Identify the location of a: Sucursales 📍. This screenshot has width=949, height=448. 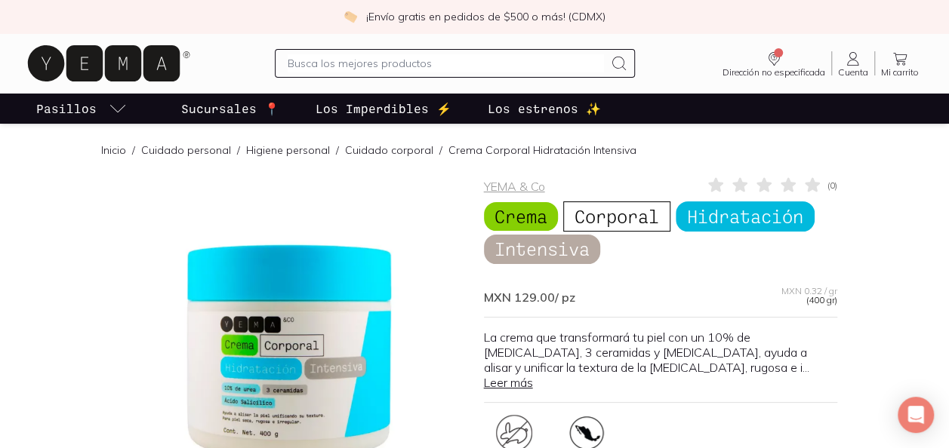
(230, 109).